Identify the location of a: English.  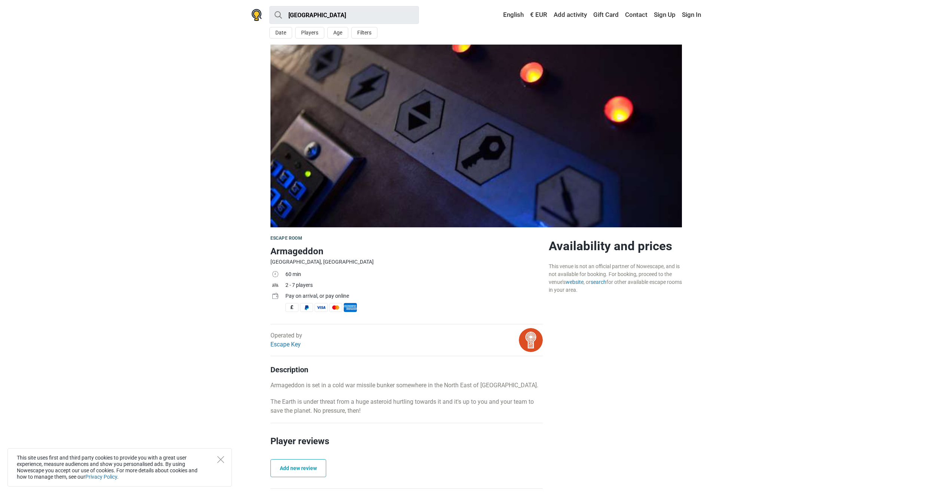
(511, 15).